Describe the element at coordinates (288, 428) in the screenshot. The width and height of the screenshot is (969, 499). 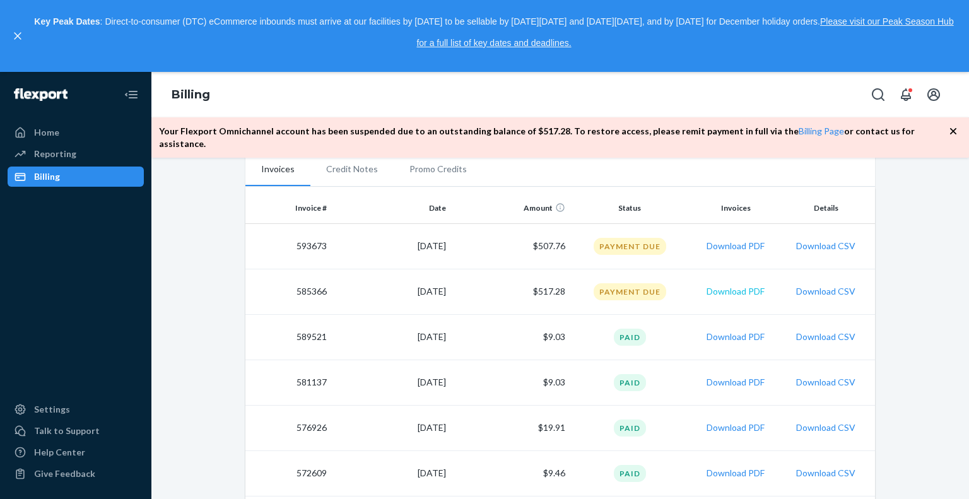
I see `td: 576926` at that location.